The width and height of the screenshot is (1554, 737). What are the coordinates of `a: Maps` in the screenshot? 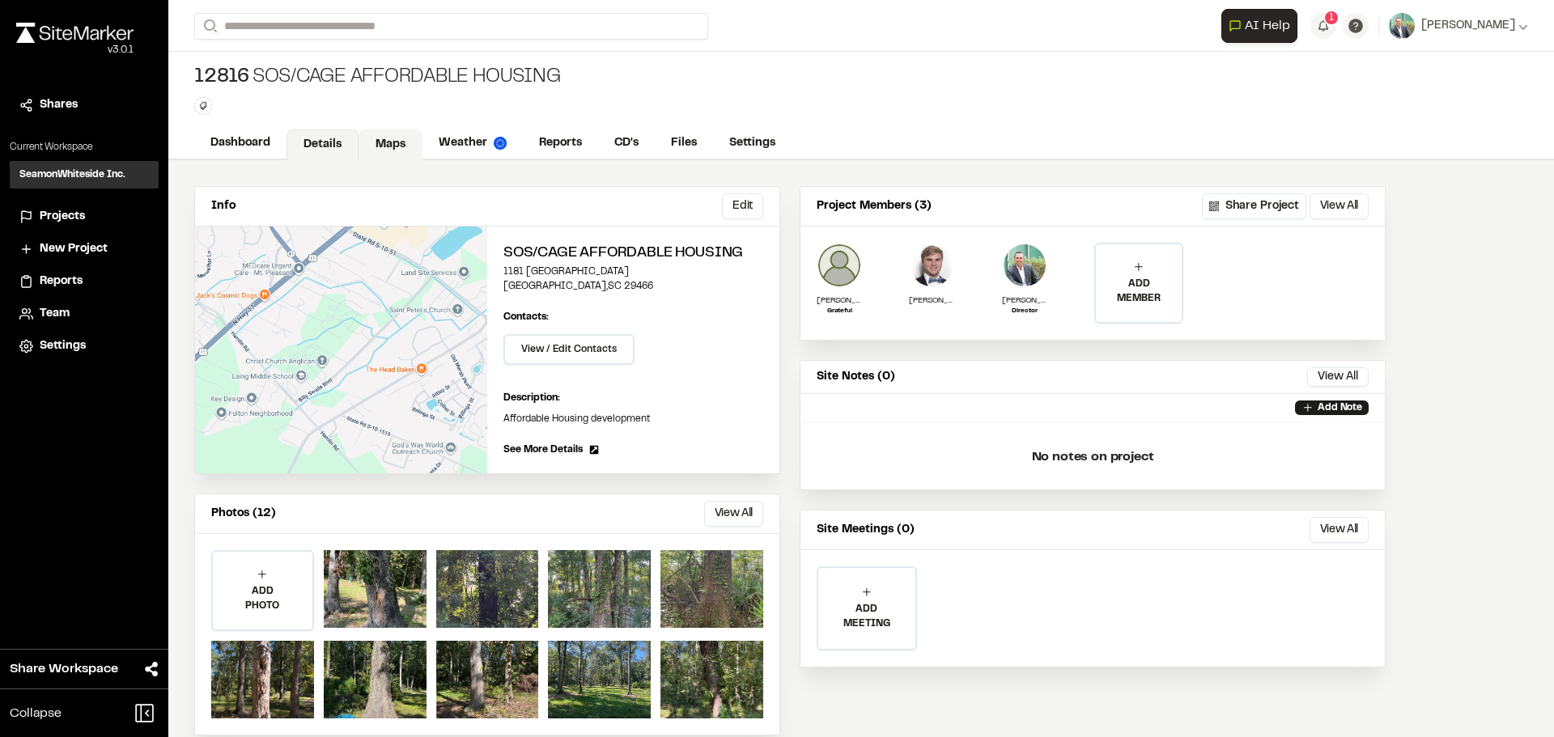 It's located at (390, 145).